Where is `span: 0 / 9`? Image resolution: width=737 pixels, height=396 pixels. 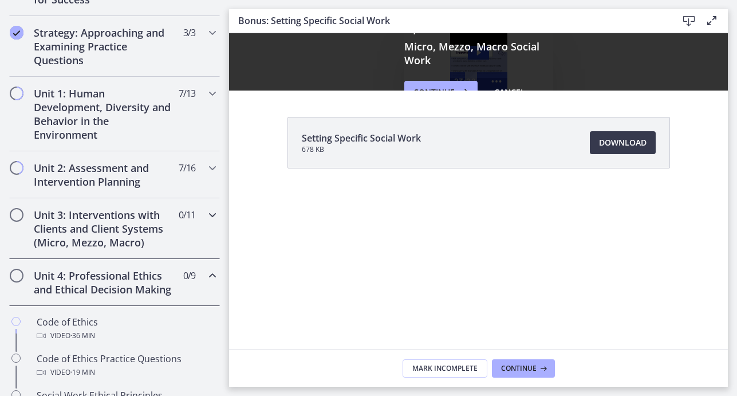
span: 0 / 9 is located at coordinates (189, 275).